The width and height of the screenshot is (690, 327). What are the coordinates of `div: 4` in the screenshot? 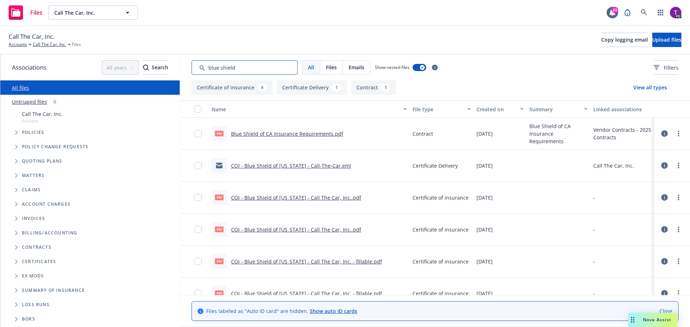 It's located at (262, 88).